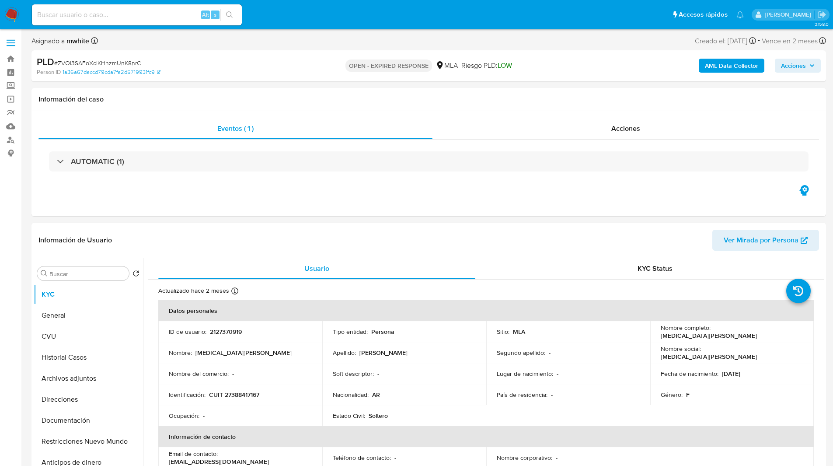  Describe the element at coordinates (790, 14) in the screenshot. I see `p: matiasagustin.white@mercadolibre.com` at that location.